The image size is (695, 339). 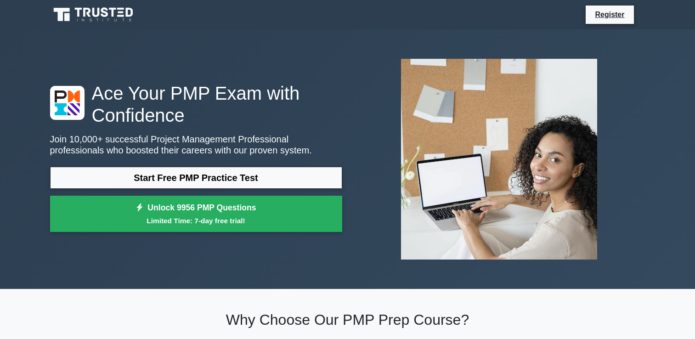 What do you see at coordinates (196, 145) in the screenshot?
I see `p: Join 10,000+ successful Project Management Professional professionals who boosted their careers w...` at bounding box center [196, 145].